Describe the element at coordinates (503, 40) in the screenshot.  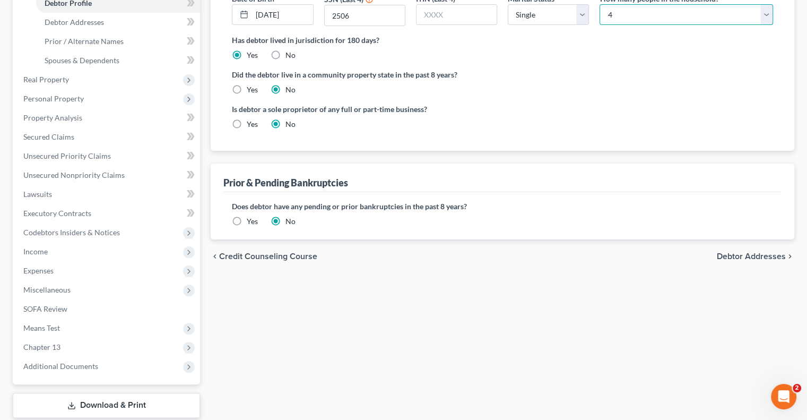
I see `label: Has debtor lived in jurisdiction for 180 days?` at that location.